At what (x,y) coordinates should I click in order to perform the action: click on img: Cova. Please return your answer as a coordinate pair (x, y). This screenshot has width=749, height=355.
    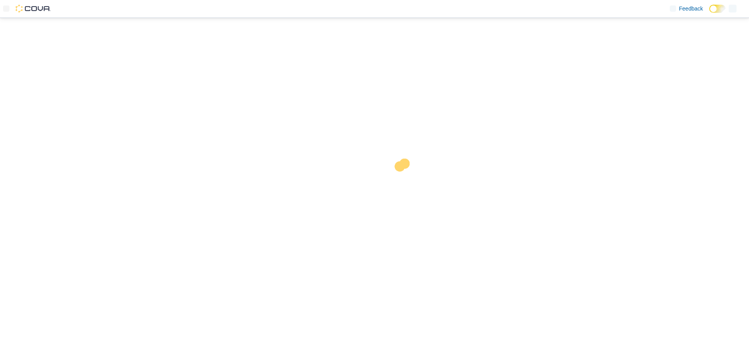
    Looking at the image, I should click on (33, 9).